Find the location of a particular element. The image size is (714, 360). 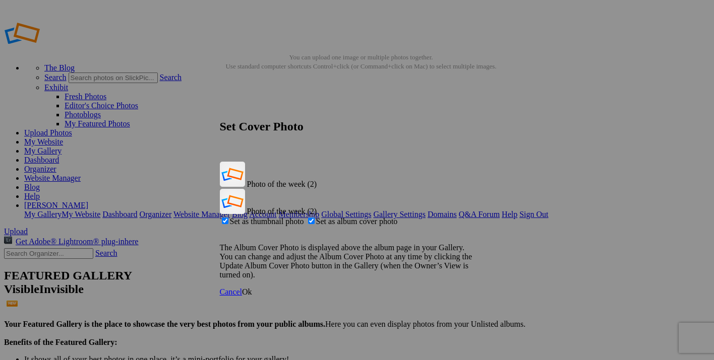

span: Cancel is located at coordinates (231, 292).